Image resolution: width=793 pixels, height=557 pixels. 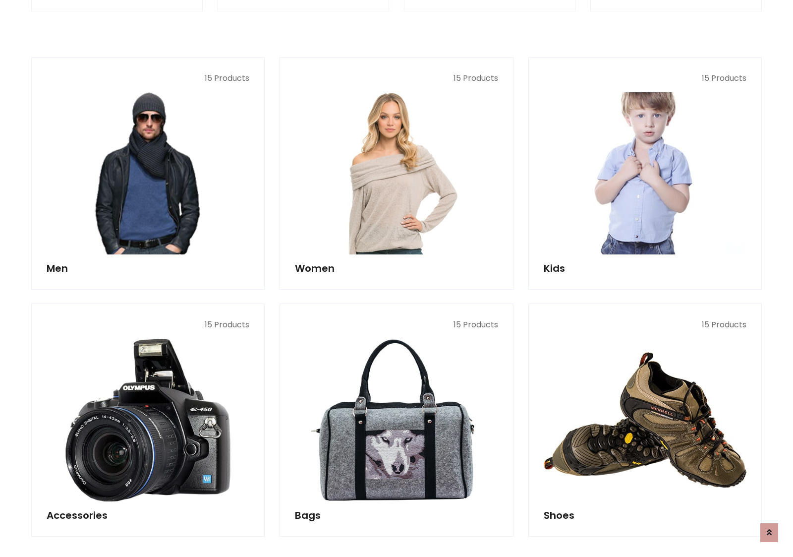 What do you see at coordinates (645, 515) in the screenshot?
I see `h5: Shoes` at bounding box center [645, 515].